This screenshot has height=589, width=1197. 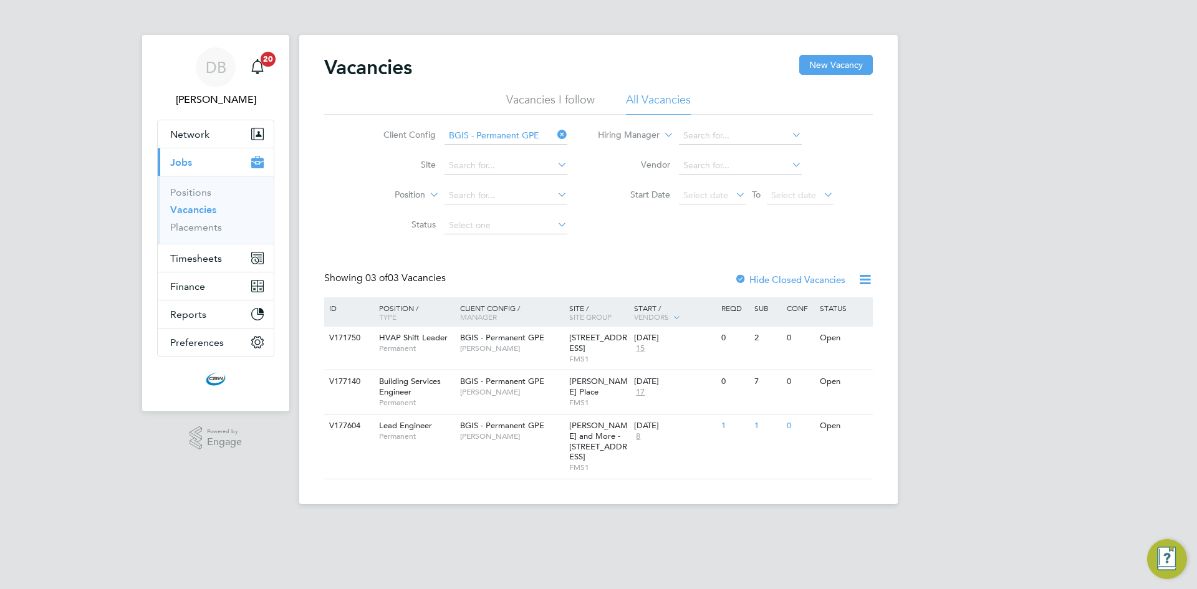 What do you see at coordinates (400, 224) in the screenshot?
I see `label: Status` at bounding box center [400, 224].